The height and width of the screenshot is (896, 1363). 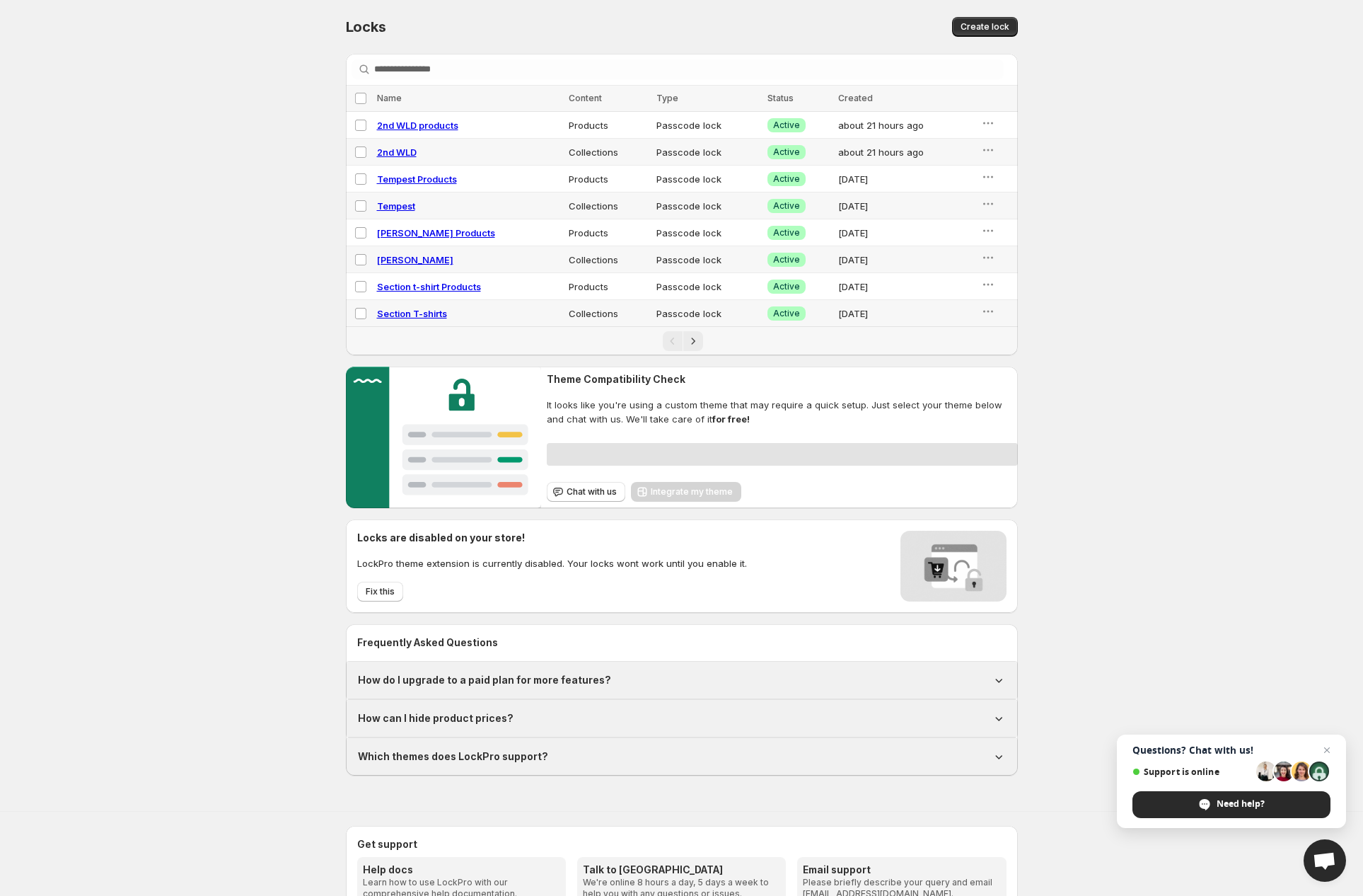 I want to click on h3: Help docs, so click(x=461, y=870).